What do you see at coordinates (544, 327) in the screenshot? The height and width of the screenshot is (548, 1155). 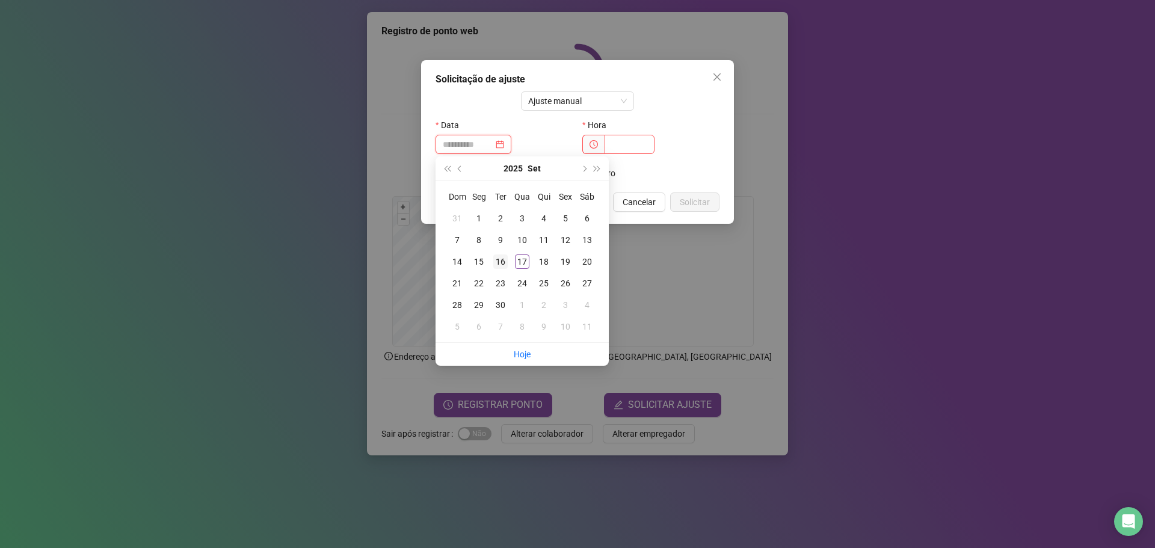 I see `td: 2025-10-09` at bounding box center [544, 327].